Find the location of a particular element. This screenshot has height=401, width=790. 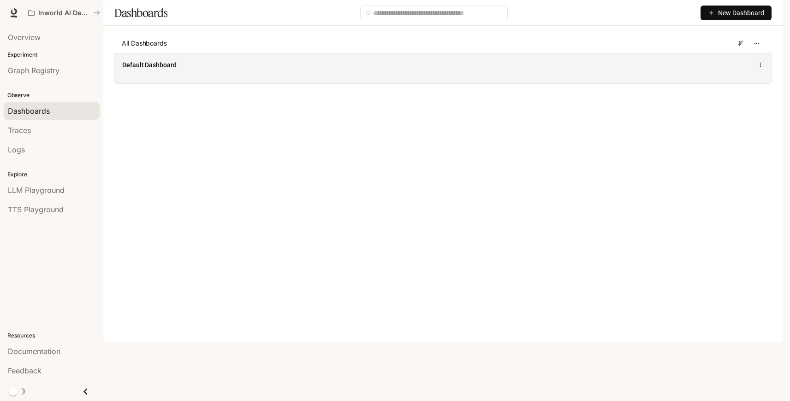

span: All Dashboards is located at coordinates (144, 43).